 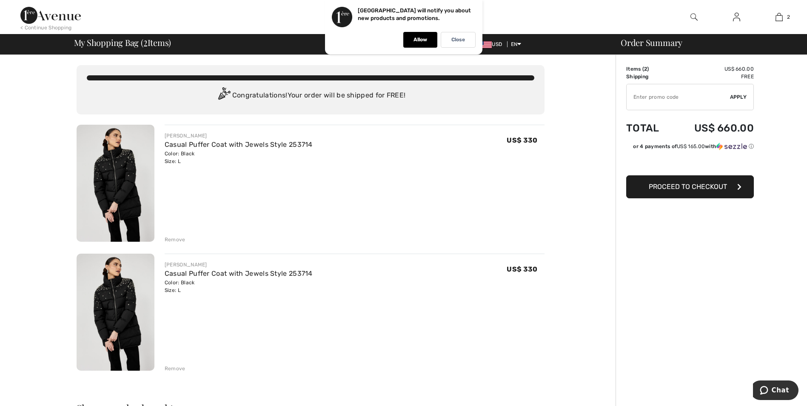 I want to click on a: 2, so click(x=779, y=17).